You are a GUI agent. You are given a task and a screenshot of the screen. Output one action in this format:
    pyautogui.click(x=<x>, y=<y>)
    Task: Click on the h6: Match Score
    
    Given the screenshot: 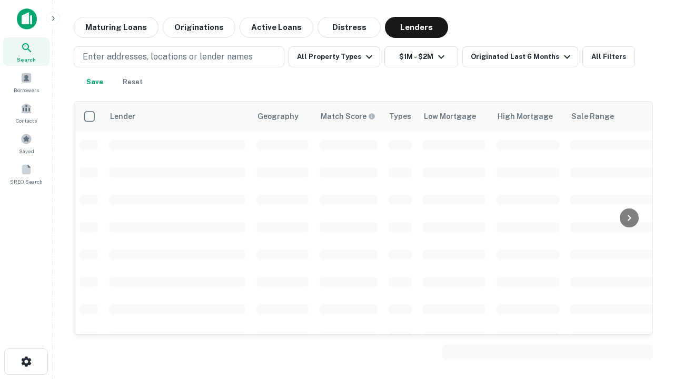 What is the action you would take?
    pyautogui.click(x=347, y=116)
    